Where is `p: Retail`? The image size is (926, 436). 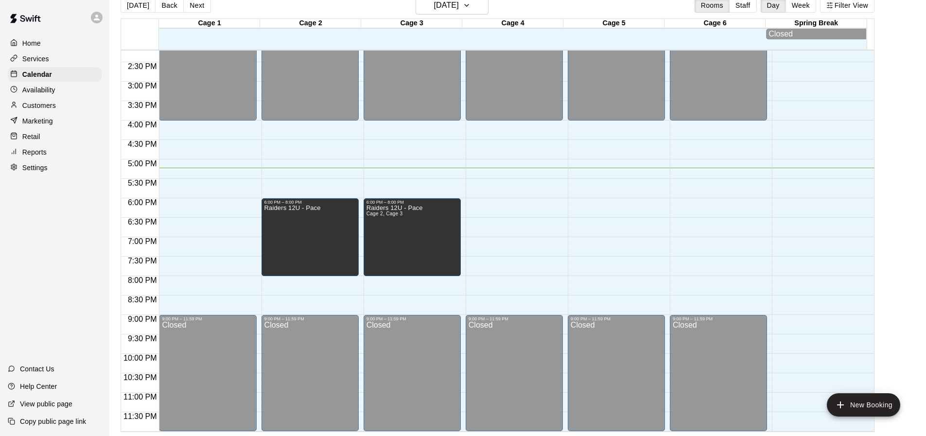 p: Retail is located at coordinates (31, 137).